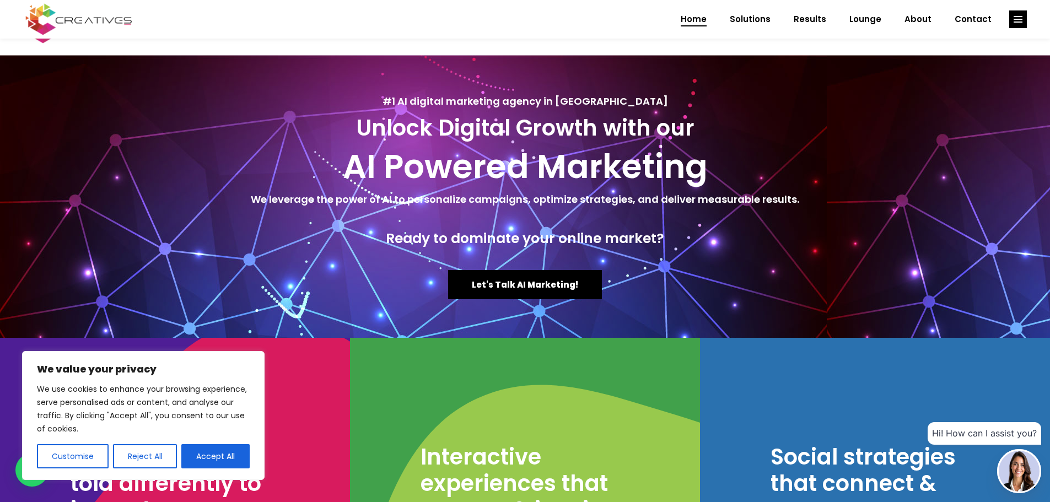  Describe the element at coordinates (918, 19) in the screenshot. I see `a: About` at that location.